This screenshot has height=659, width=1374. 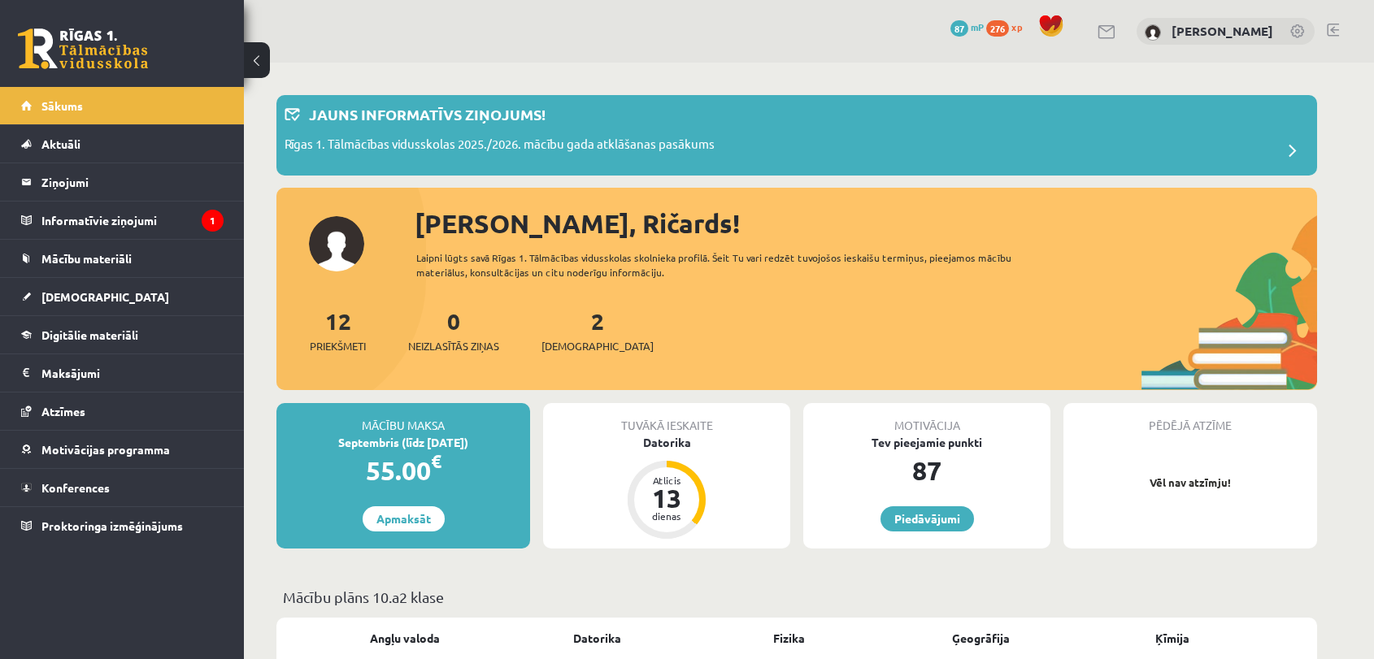 I want to click on a: Datorika Atlicis 13 dienas, so click(x=667, y=488).